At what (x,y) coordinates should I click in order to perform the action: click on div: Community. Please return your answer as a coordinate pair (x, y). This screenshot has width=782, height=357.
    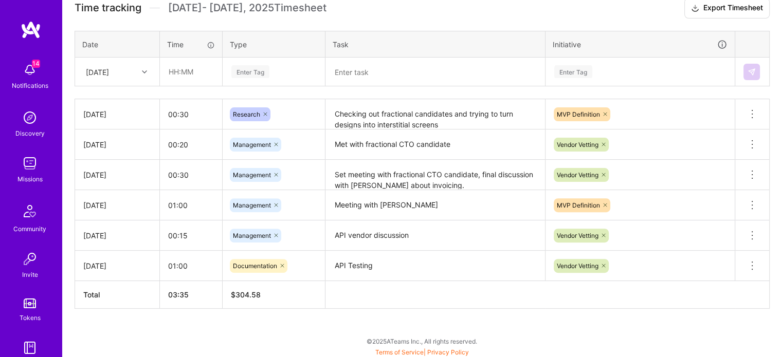
    Looking at the image, I should click on (30, 229).